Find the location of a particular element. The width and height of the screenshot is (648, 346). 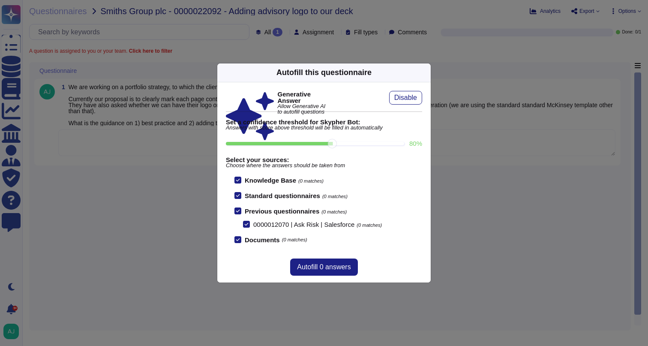

b: Previous questionnaires is located at coordinates (282, 211).